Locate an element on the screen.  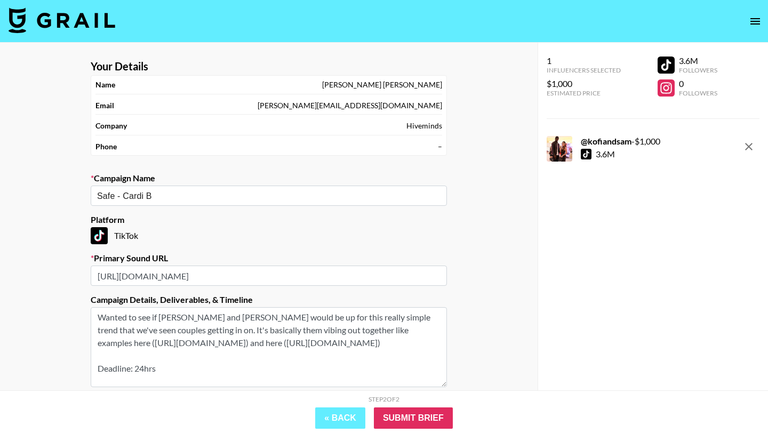
strong: Your Details is located at coordinates (119, 66).